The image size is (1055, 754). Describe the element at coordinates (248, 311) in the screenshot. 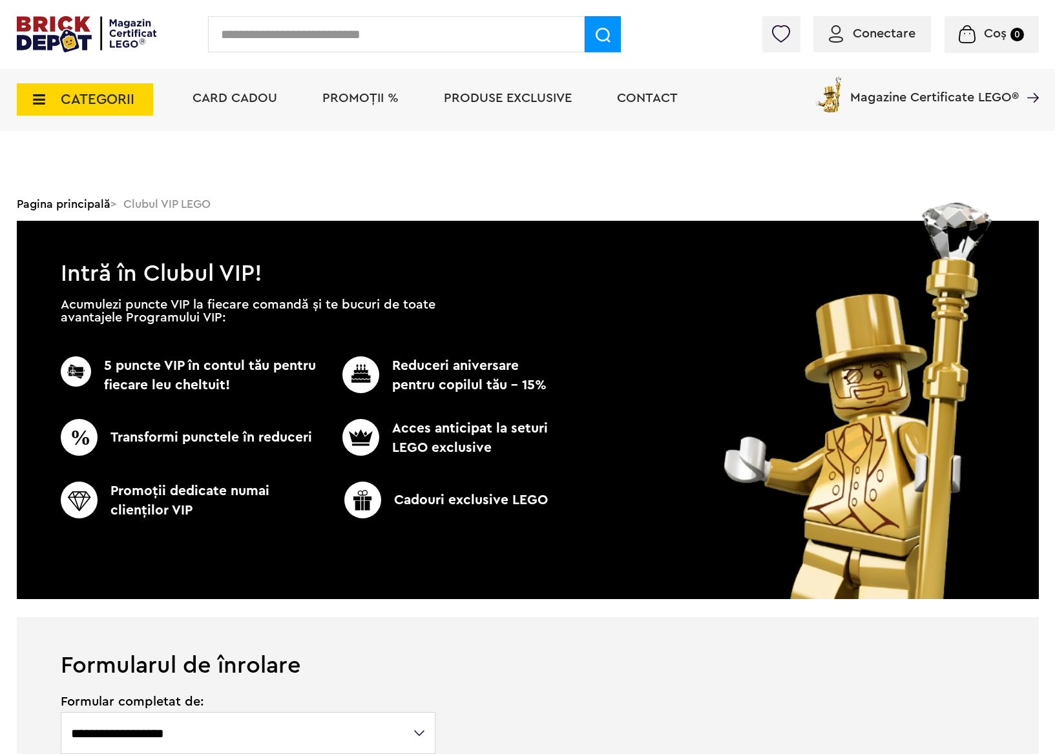

I see `p: Acumulezi puncte VIP la fiecare comandă și te bucuri de toate avantajele Programului VIP:` at that location.